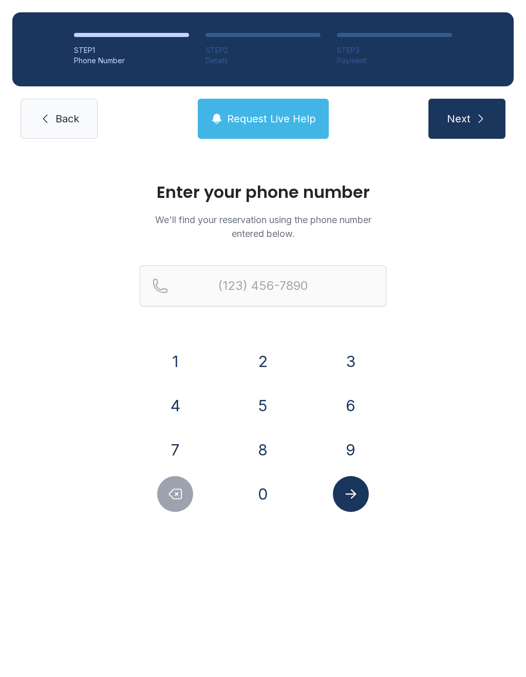  What do you see at coordinates (395, 50) in the screenshot?
I see `div: STEP 3` at bounding box center [395, 50].